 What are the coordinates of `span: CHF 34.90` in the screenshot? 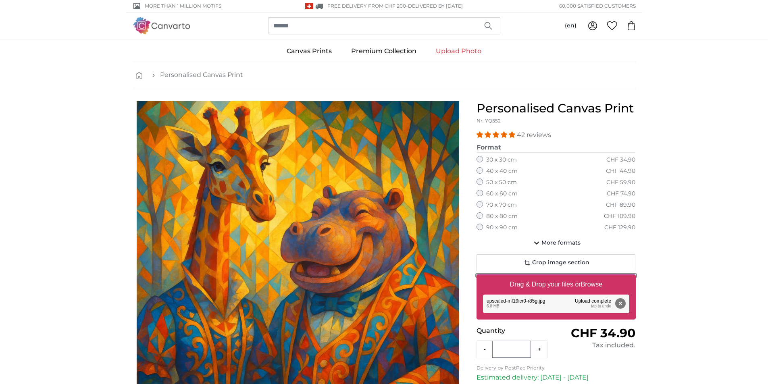 It's located at (603, 333).